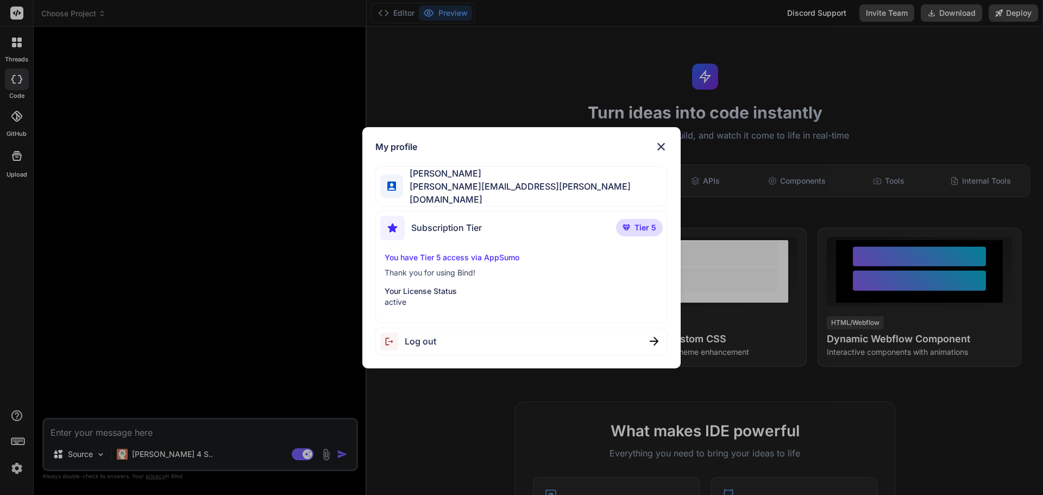  Describe the element at coordinates (396, 147) in the screenshot. I see `h1: My profile` at that location.